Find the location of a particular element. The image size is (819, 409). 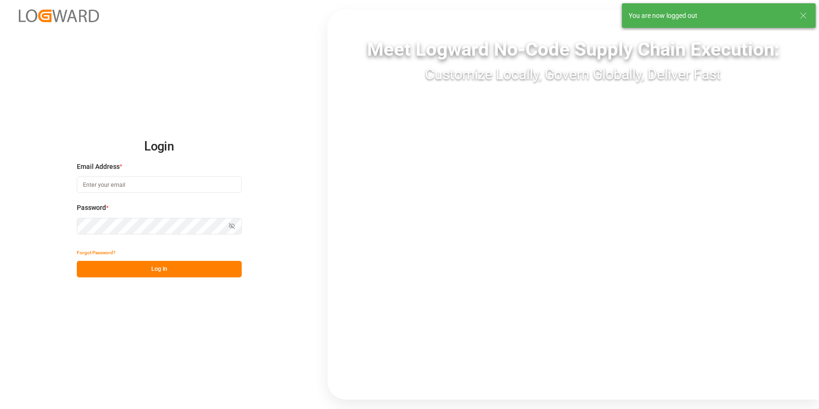

span: Email Address is located at coordinates (98, 166).